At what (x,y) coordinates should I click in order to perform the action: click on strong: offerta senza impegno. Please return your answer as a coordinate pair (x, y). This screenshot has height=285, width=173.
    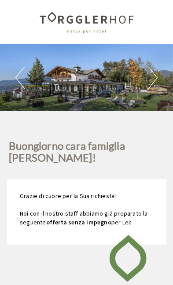
    Looking at the image, I should click on (79, 222).